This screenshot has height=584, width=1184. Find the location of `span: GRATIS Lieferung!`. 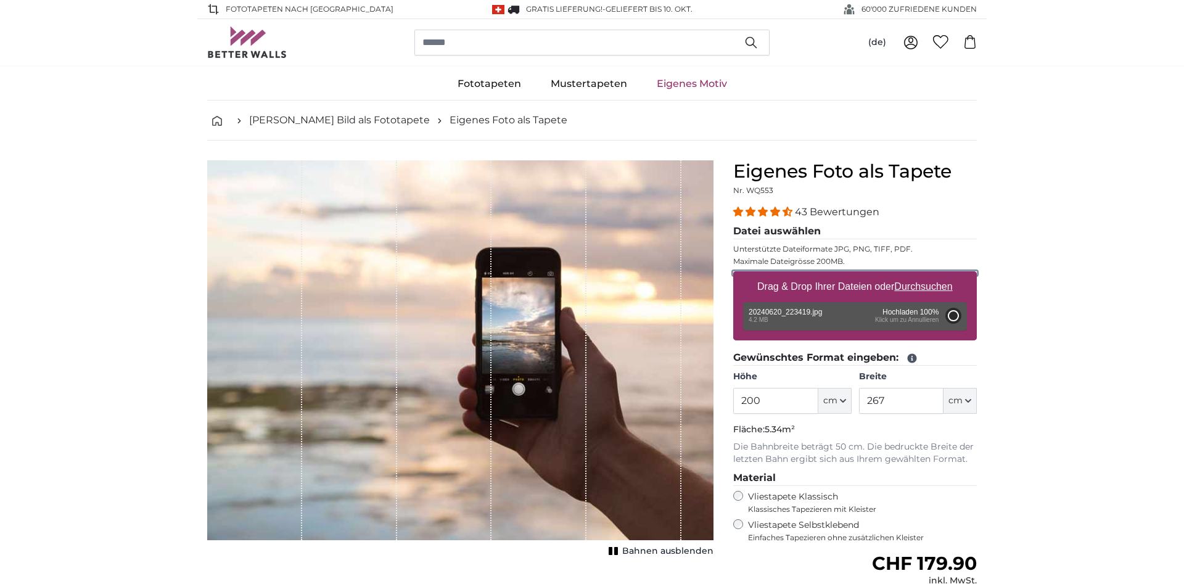

span: GRATIS Lieferung! is located at coordinates (564, 9).